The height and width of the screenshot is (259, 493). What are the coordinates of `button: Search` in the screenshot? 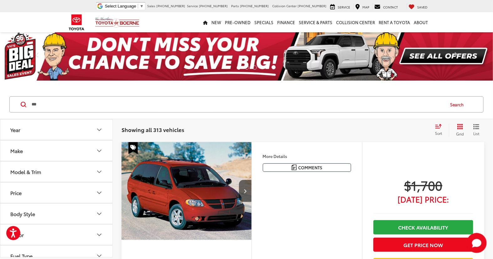 It's located at (459, 104).